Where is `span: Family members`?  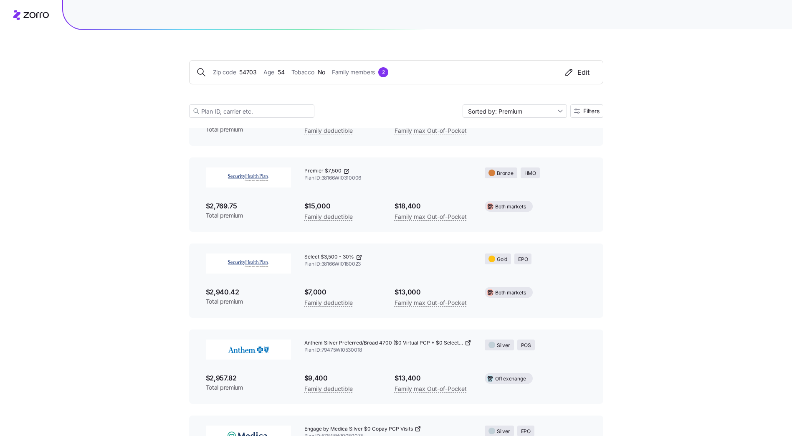 span: Family members is located at coordinates (353, 72).